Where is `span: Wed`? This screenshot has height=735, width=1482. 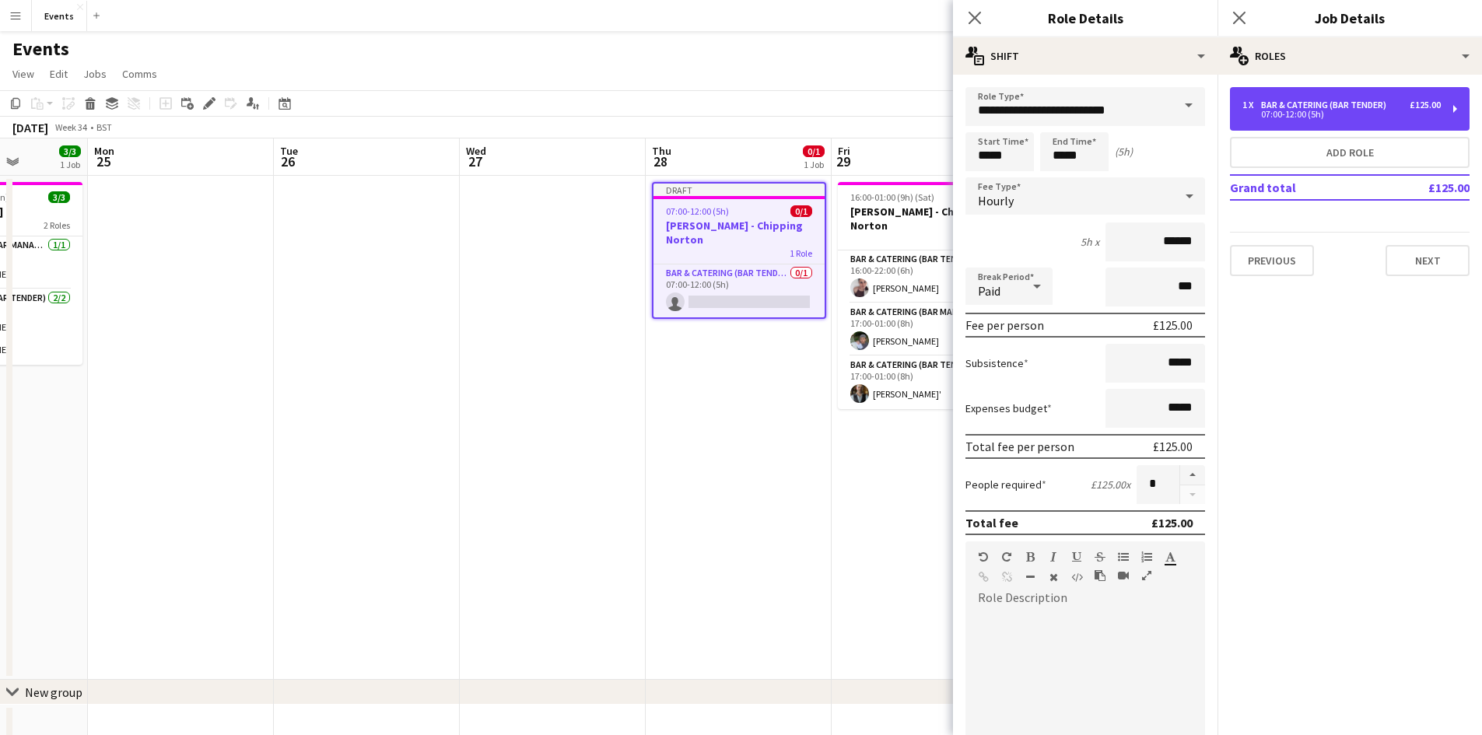
span: Wed is located at coordinates (476, 151).